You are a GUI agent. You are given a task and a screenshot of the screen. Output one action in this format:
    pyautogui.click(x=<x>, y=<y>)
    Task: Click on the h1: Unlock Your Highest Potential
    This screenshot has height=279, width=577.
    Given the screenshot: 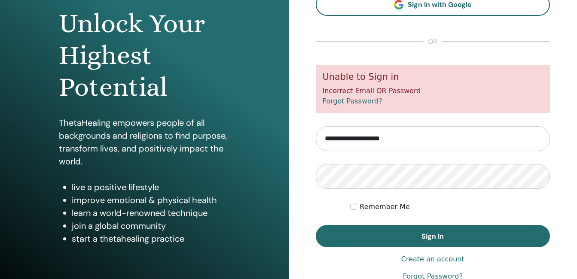 What is the action you would take?
    pyautogui.click(x=144, y=55)
    